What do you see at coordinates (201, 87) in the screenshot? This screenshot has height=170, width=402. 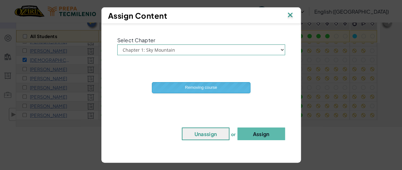 I see `span: Removing course` at bounding box center [201, 87].